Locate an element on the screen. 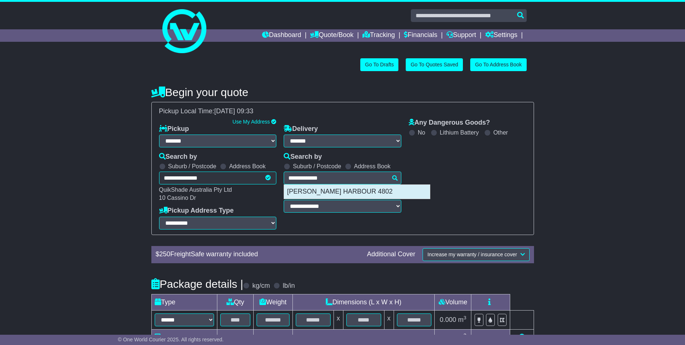 The image size is (685, 345). div: $ FreightSafe warranty included is located at coordinates (258, 254).